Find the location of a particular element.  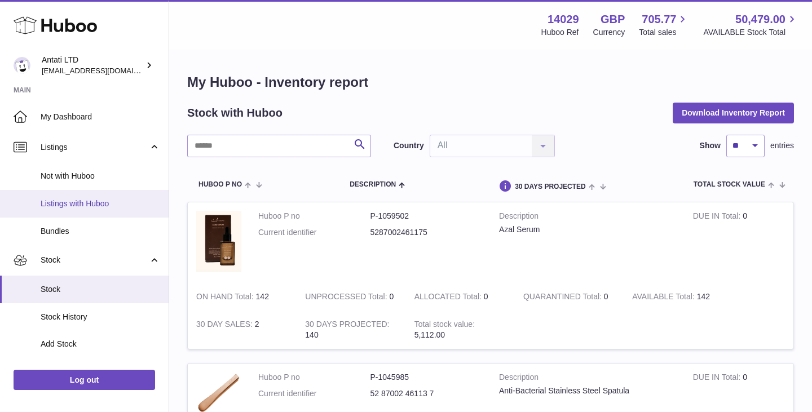

a: 705.77 Total sales is located at coordinates (664, 25).